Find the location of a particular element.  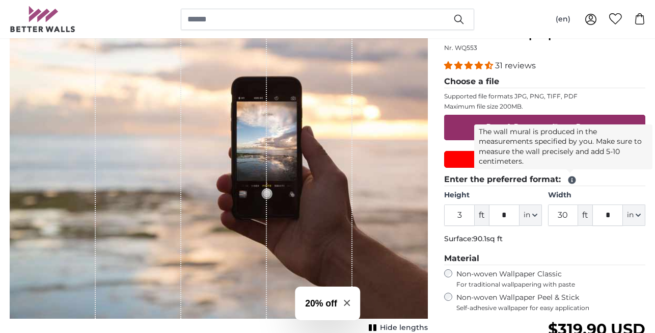

button: (en) is located at coordinates (563, 19).